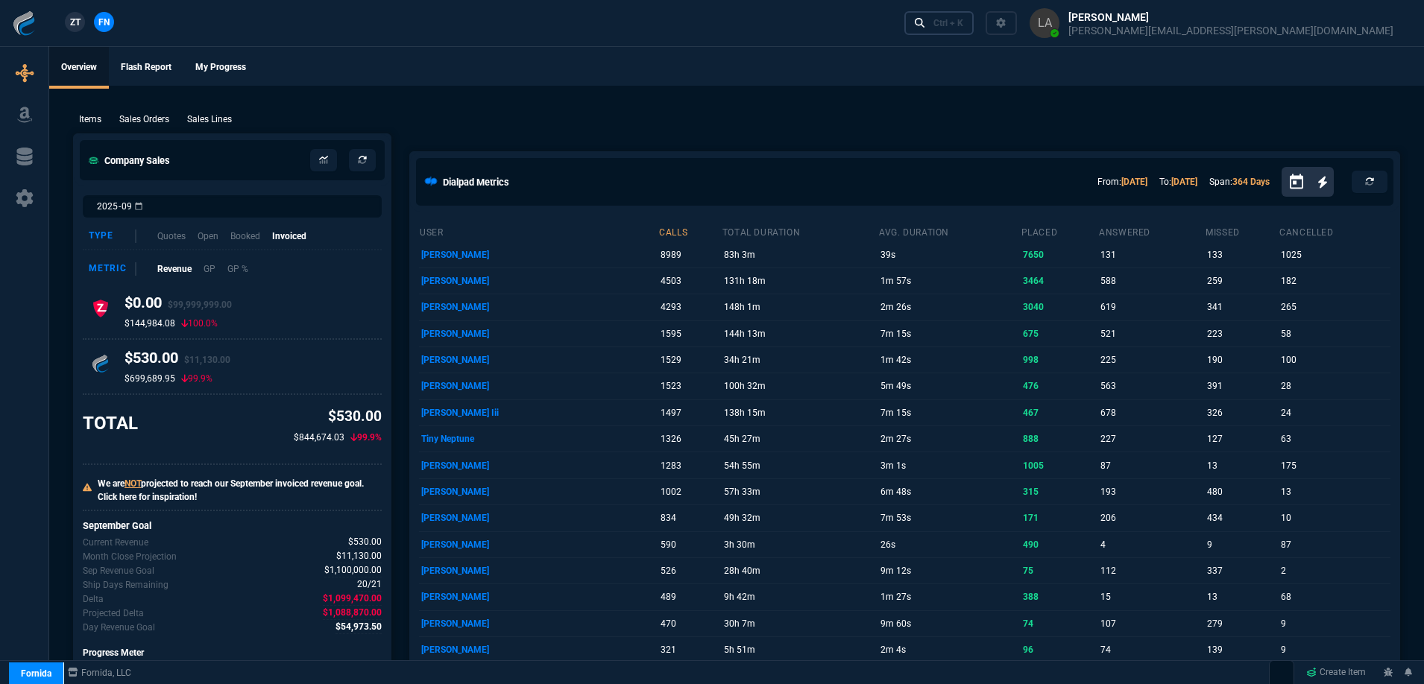 The image size is (1424, 684). I want to click on p: 68, so click(1333, 597).